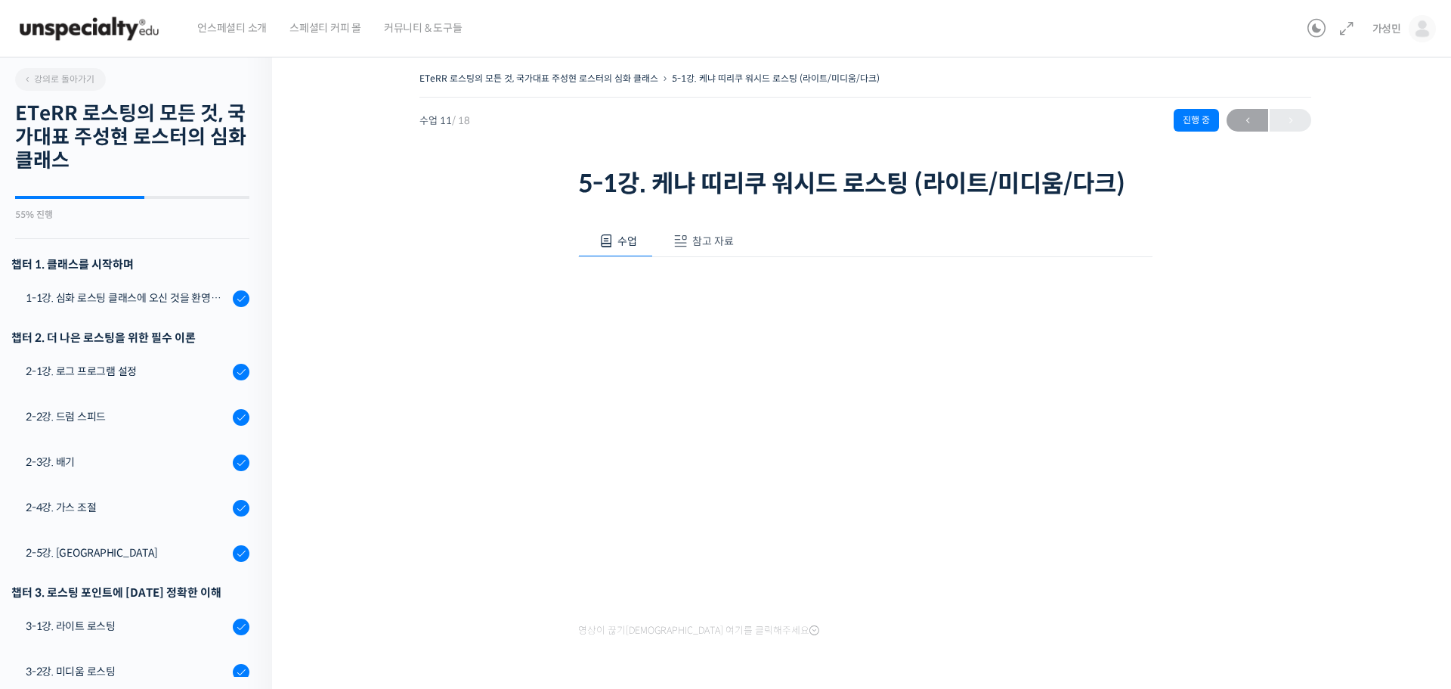 This screenshot has width=1451, height=689. Describe the element at coordinates (461, 120) in the screenshot. I see `span: / 18` at that location.